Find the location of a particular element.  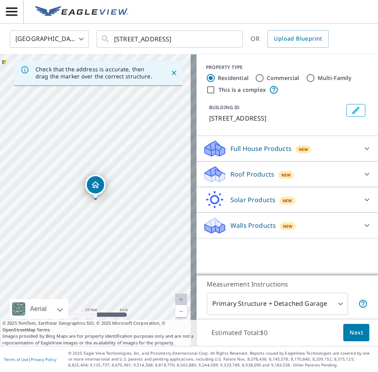

p: Check that the address is accurate, then drag the marker over the correct structure. is located at coordinates (96, 73).